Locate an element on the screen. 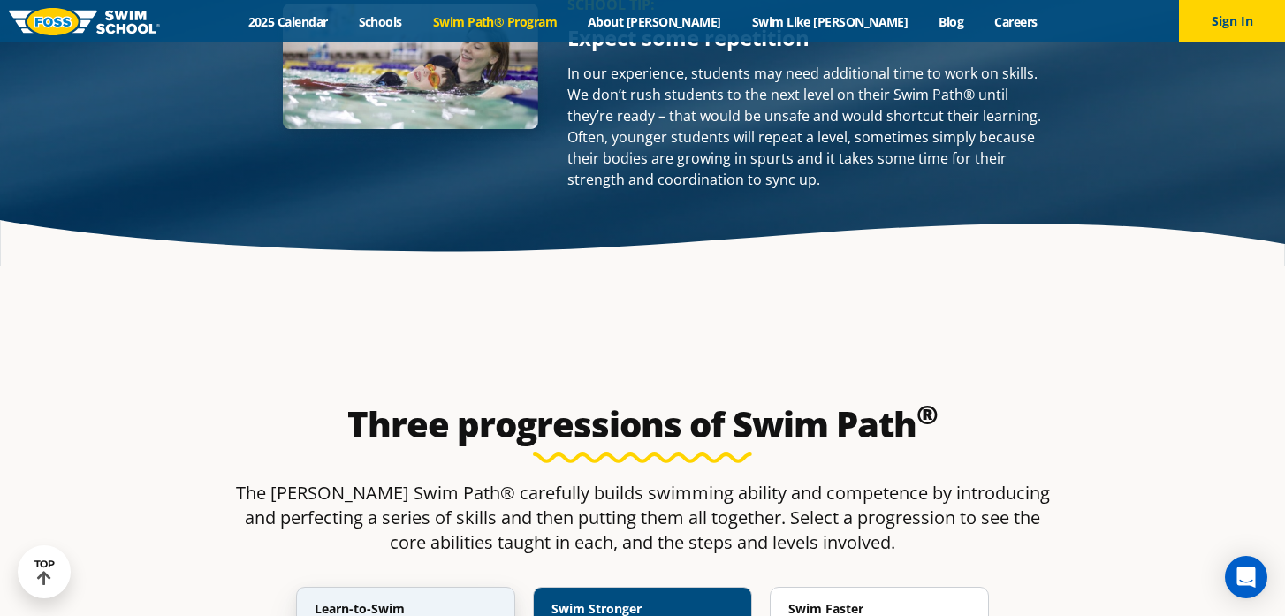 The image size is (1285, 616). img: FOSS Swim School Logo is located at coordinates (84, 21).